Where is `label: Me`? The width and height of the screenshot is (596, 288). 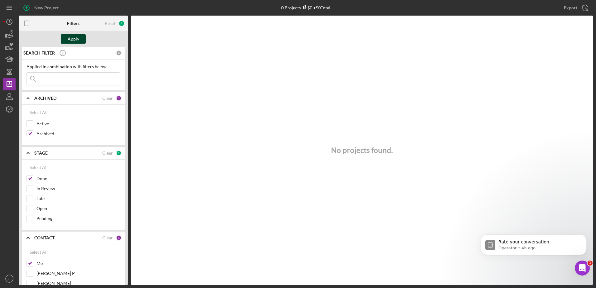 label: Me is located at coordinates (78, 263).